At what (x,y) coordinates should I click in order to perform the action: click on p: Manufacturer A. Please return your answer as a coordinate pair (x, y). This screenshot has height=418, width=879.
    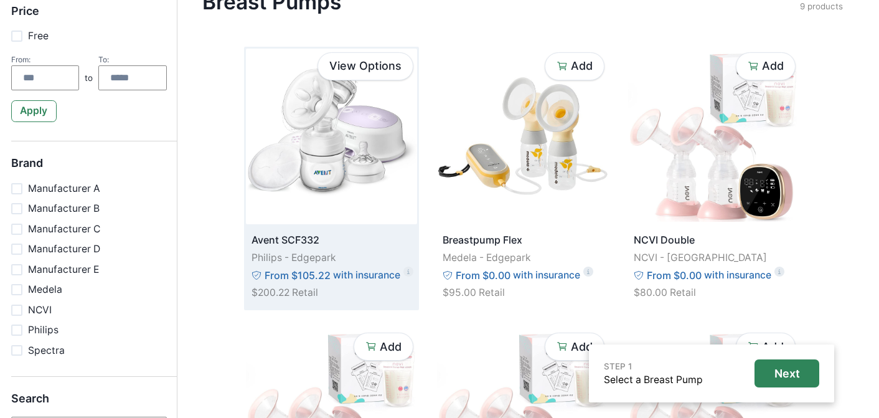
    Looking at the image, I should click on (64, 189).